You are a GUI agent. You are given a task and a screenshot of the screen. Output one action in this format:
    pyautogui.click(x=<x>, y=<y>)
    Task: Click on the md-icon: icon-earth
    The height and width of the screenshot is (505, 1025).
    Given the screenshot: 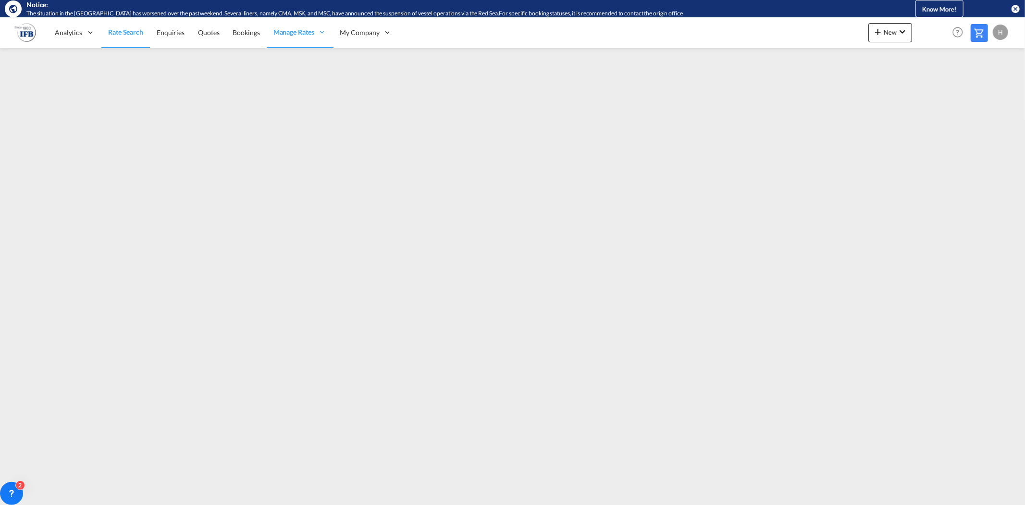 What is the action you would take?
    pyautogui.click(x=13, y=9)
    